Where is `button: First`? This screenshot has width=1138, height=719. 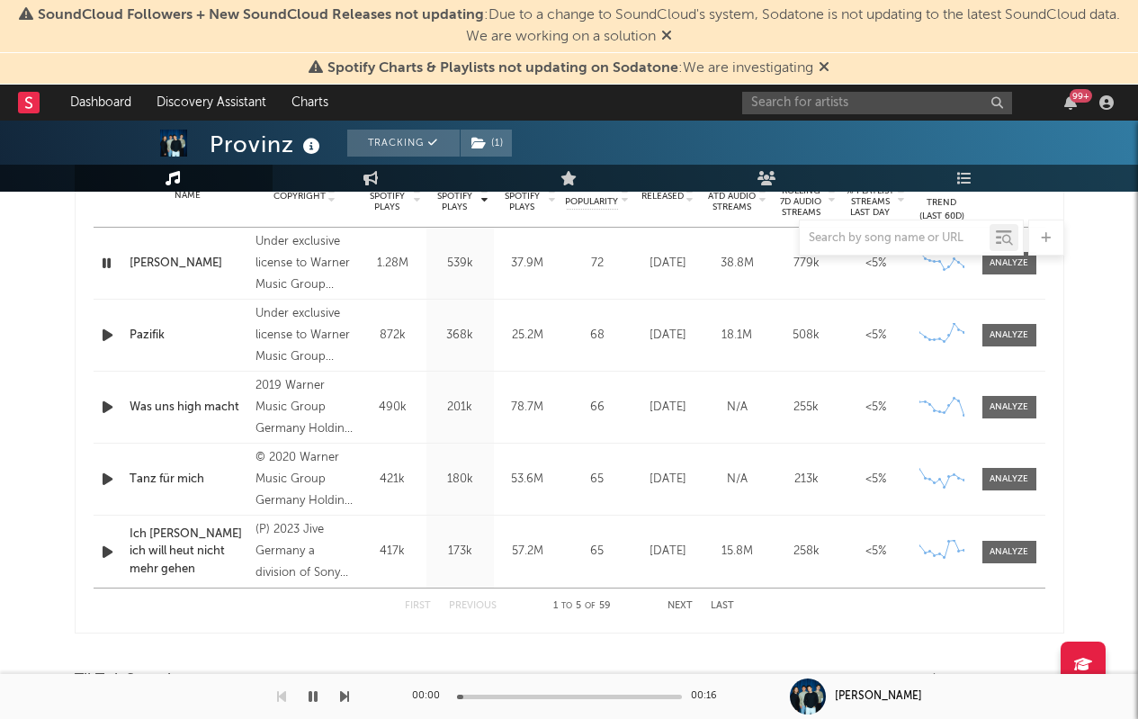 button: First is located at coordinates (417, 605).